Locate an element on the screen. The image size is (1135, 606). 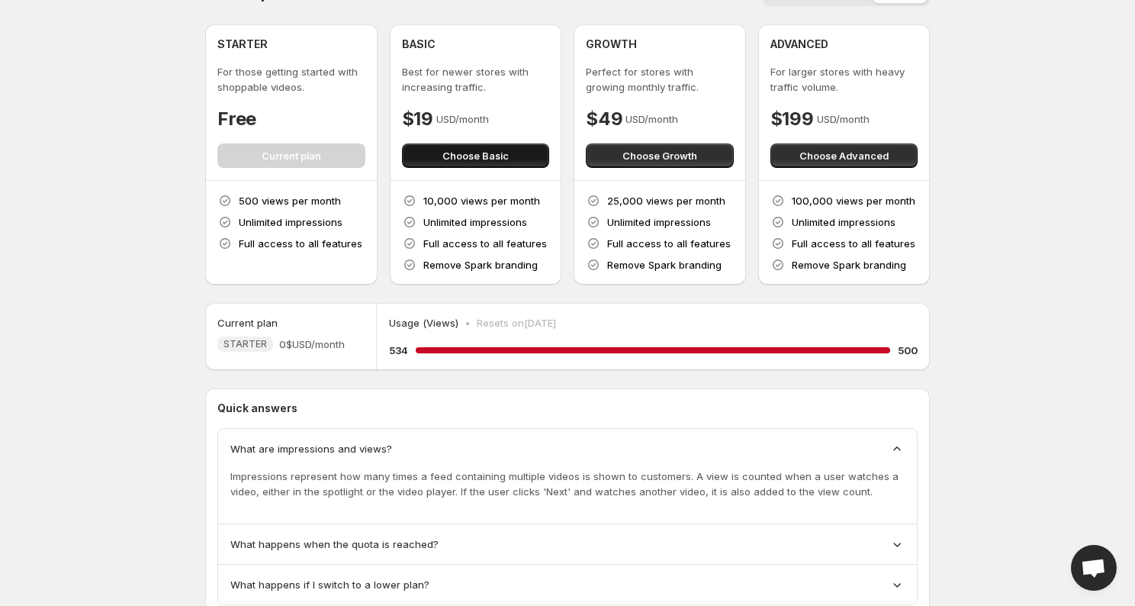
h4: Free is located at coordinates (237, 119).